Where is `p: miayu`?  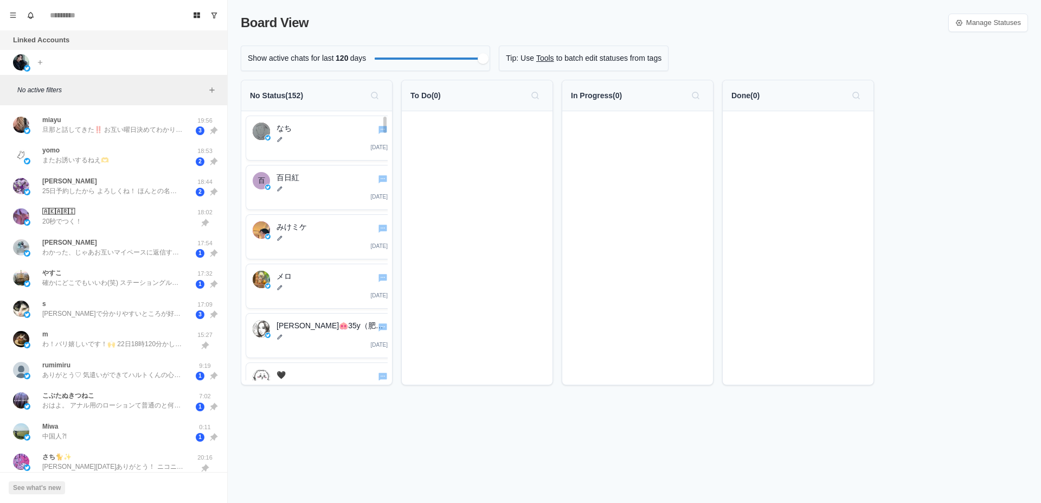 p: miayu is located at coordinates (52, 120).